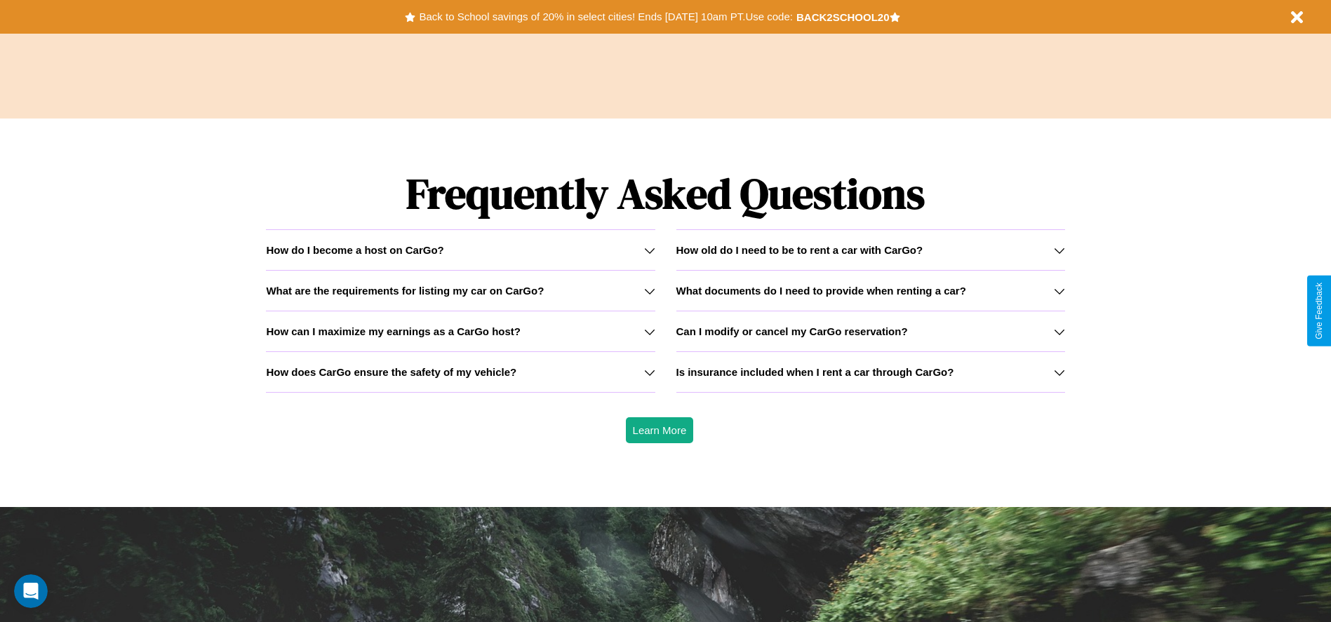 The height and width of the screenshot is (622, 1331). I want to click on button: Learn More, so click(660, 430).